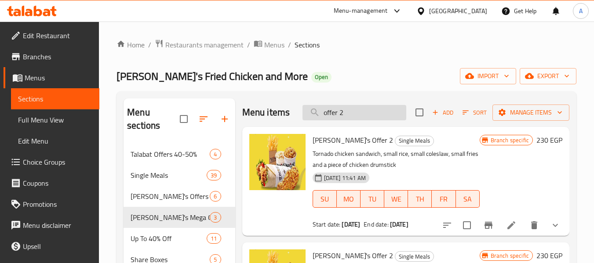 Image resolution: width=594 pixels, height=263 pixels. I want to click on span: export, so click(548, 76).